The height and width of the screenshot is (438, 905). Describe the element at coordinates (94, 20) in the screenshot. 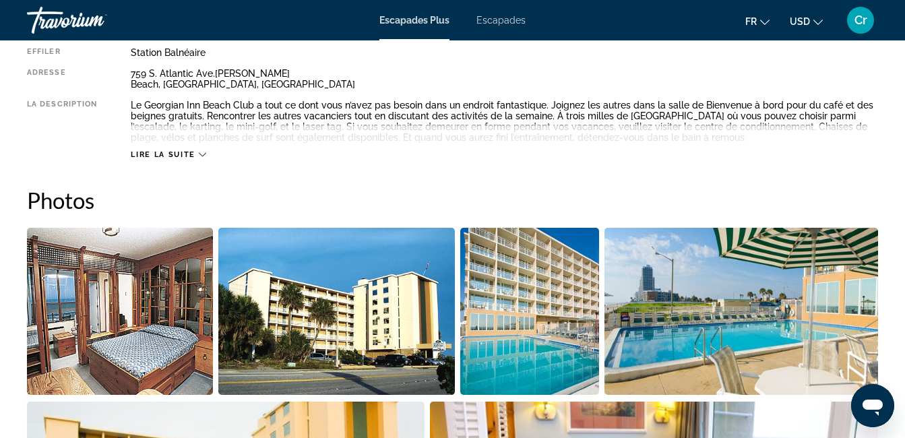

I see `a: Travorium` at that location.